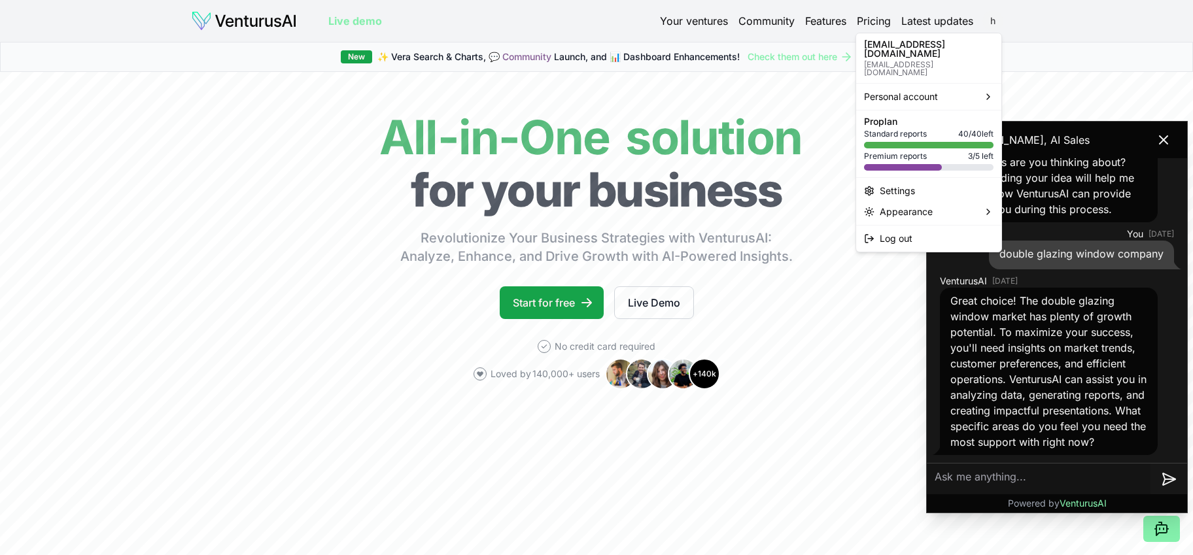  What do you see at coordinates (928, 191) in the screenshot?
I see `a: Settings` at bounding box center [928, 191].